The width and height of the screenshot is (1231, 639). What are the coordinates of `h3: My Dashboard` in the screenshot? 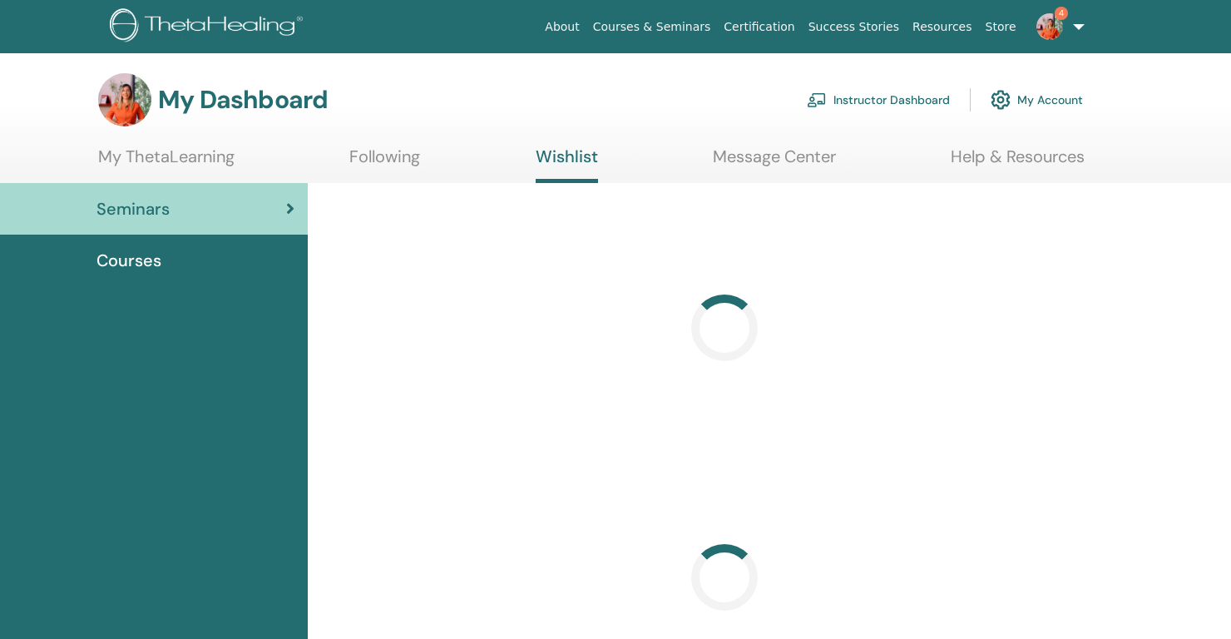 It's located at (243, 100).